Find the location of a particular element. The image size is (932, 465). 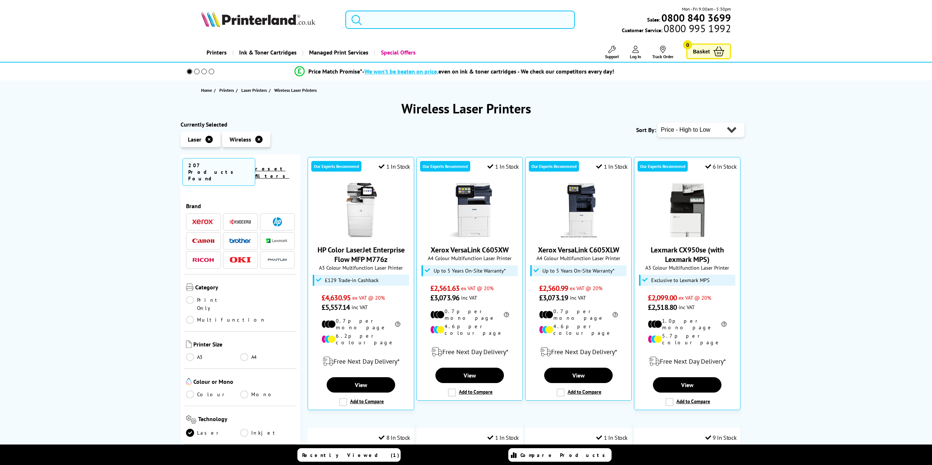

span: We won’t be beaten on price, is located at coordinates (401, 71).